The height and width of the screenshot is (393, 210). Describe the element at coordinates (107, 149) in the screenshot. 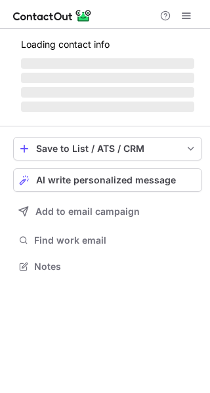

I see `button: save-profile-one-click` at that location.